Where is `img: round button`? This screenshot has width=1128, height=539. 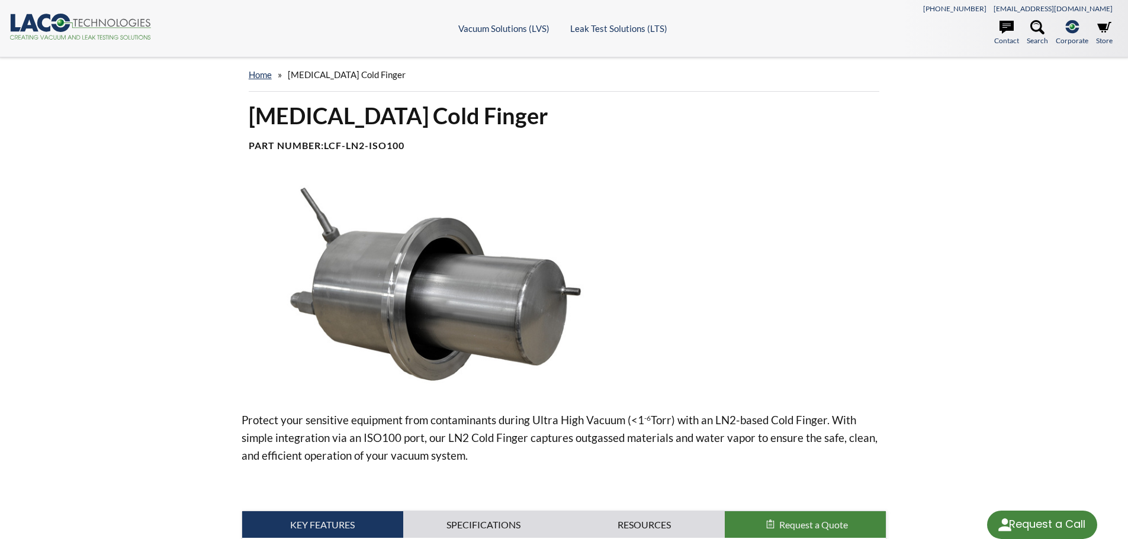 img: round button is located at coordinates (1004, 525).